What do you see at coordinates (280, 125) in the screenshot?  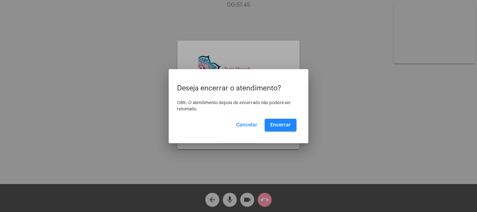 I see `button: Encerrar` at bounding box center [280, 125].